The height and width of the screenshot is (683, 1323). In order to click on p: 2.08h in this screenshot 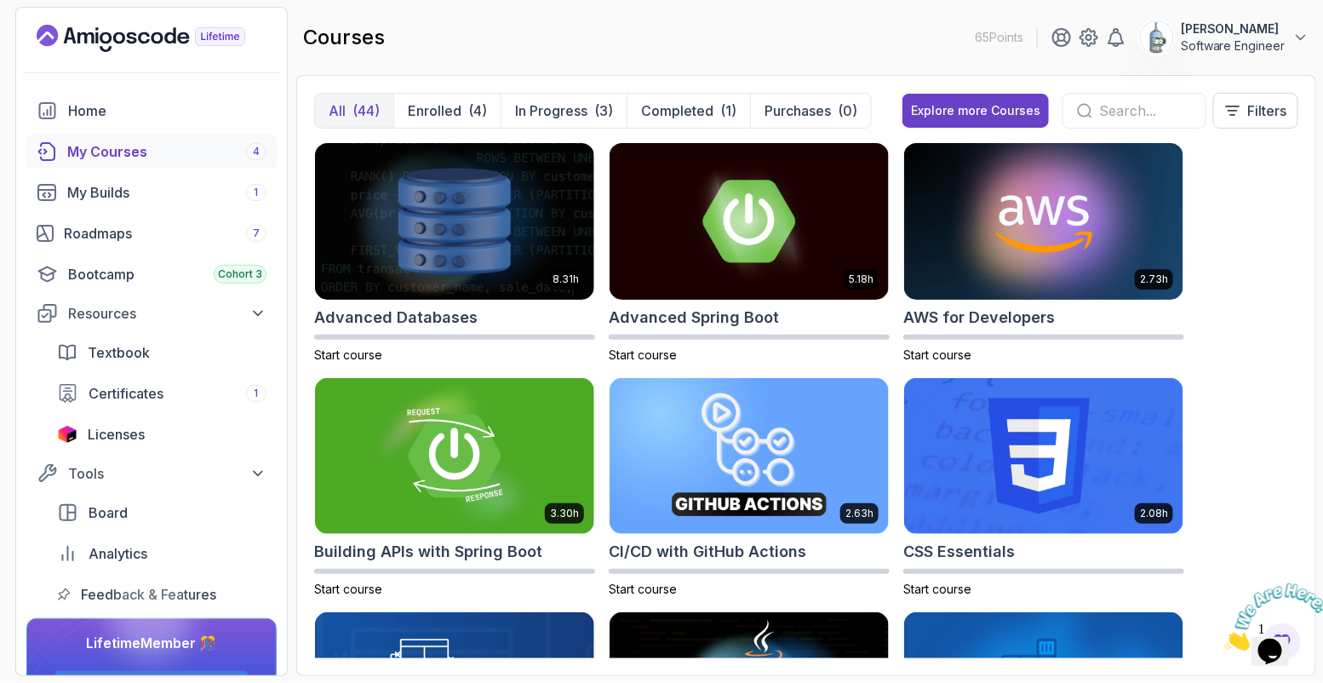, I will do `click(1154, 513)`.